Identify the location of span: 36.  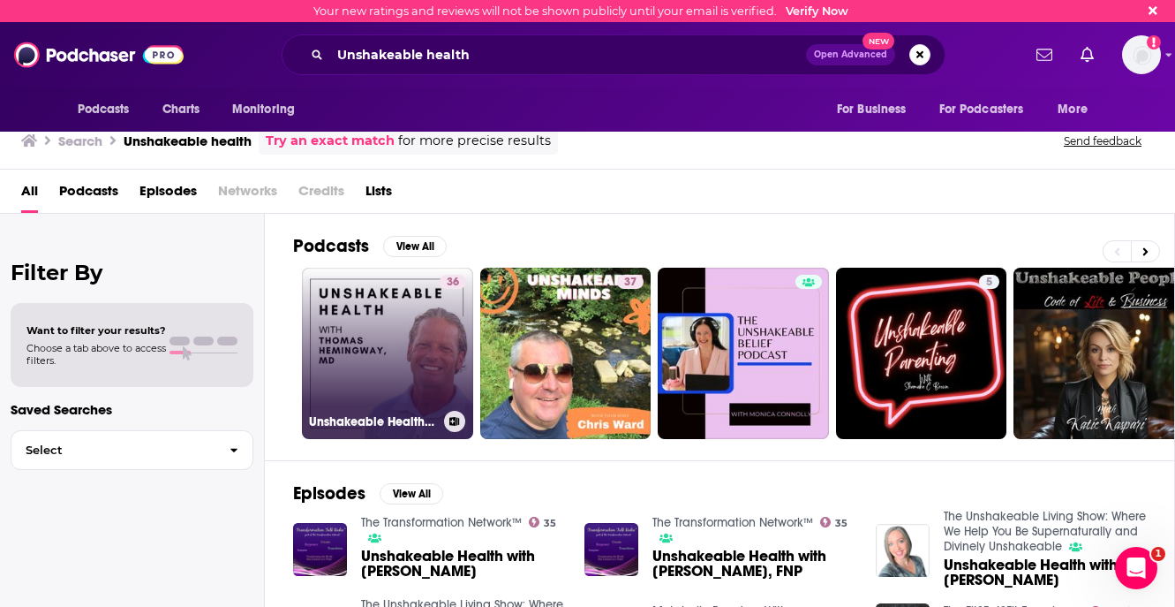
(453, 283).